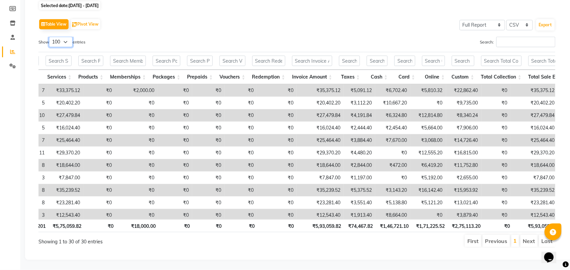 The width and height of the screenshot is (570, 270). Describe the element at coordinates (393, 190) in the screenshot. I see `td: ₹3,143.20` at that location.